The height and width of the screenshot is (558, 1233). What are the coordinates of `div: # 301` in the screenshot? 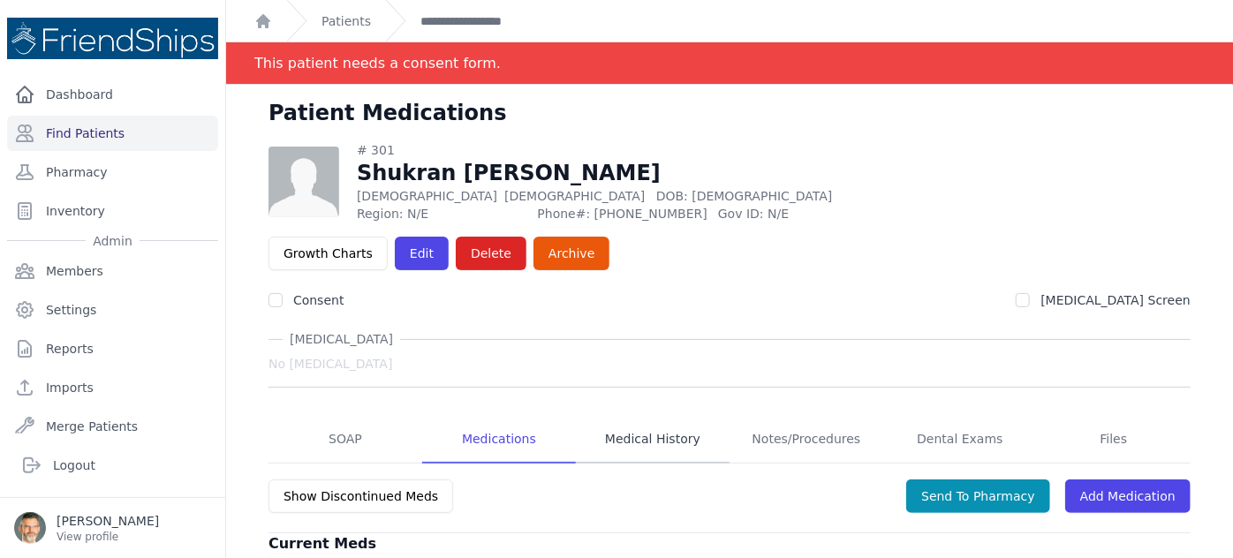 It's located at (627, 150).